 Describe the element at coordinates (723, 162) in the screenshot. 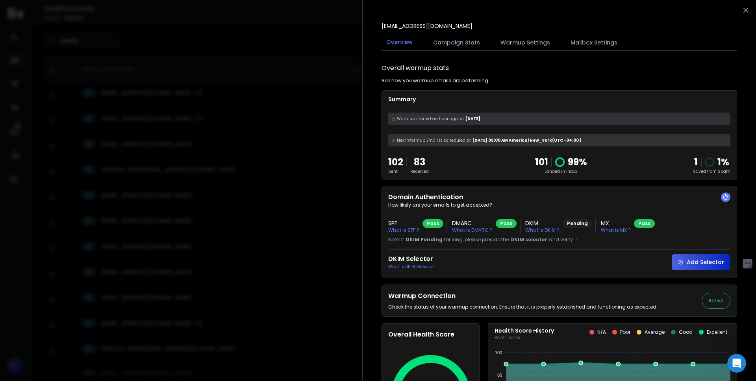

I see `p: 1 %` at that location.